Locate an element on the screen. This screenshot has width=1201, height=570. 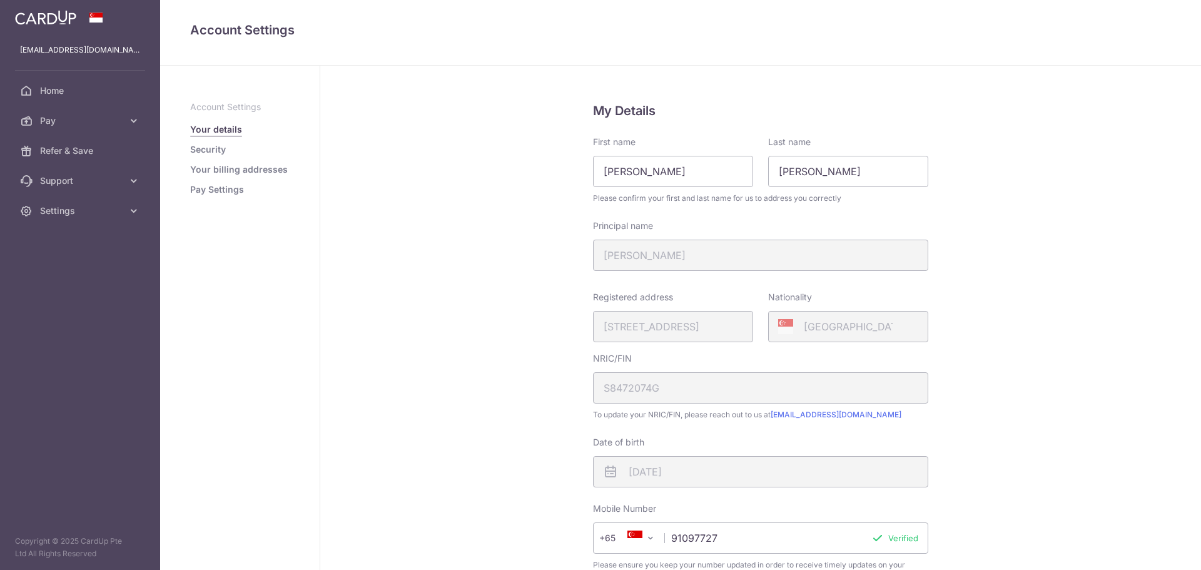
a: Your billing addresses is located at coordinates (239, 170).